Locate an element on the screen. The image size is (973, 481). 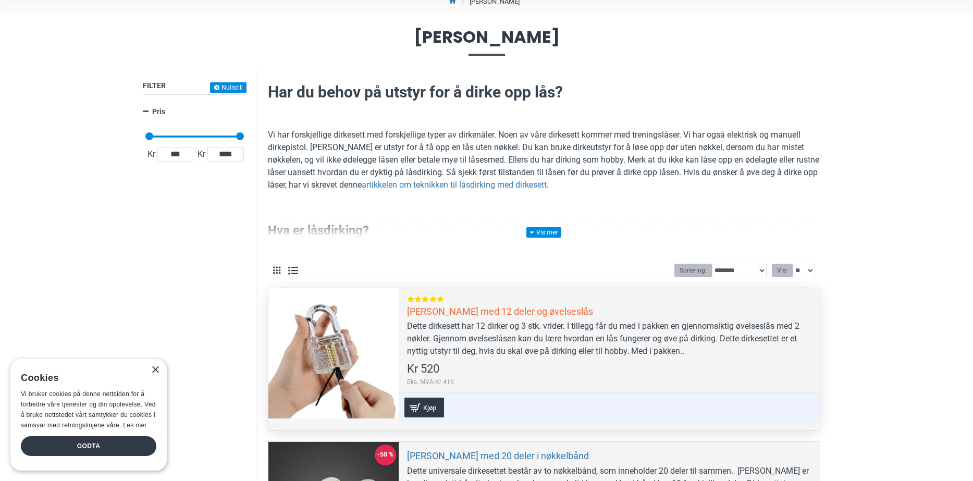
h2: Har du behov på utstyr for å dirke opp lås? is located at coordinates (544, 92).